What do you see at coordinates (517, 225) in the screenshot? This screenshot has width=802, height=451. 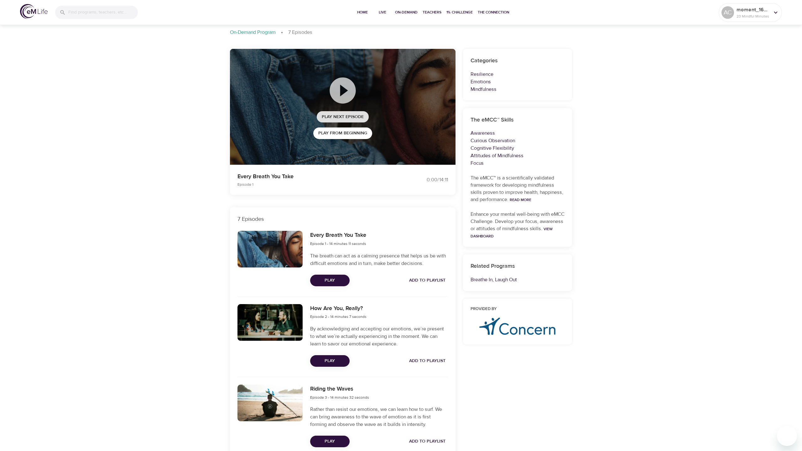 I see `p: Enhance your mental well-being with eMCC Challenge. Develop your focus, awareness or attitudes of...` at bounding box center [517, 225].